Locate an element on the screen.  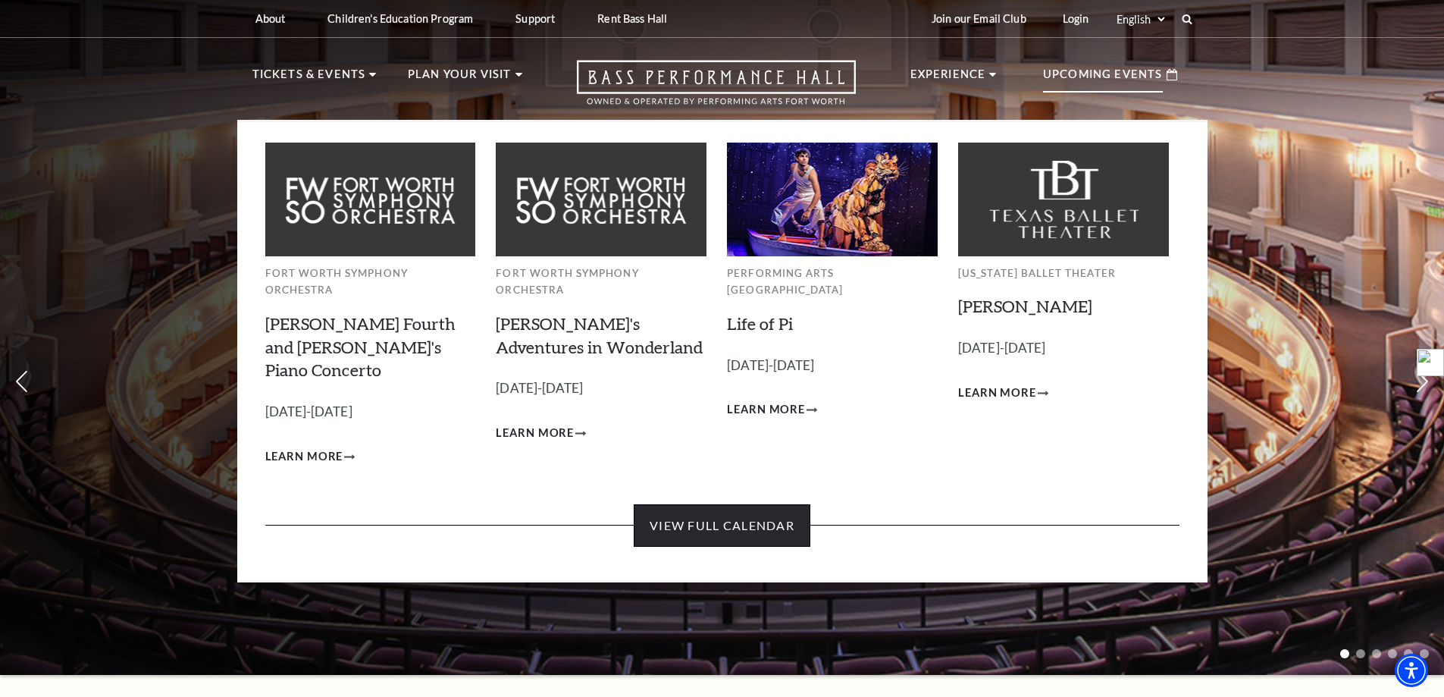
select: Select: is located at coordinates (1140, 19).